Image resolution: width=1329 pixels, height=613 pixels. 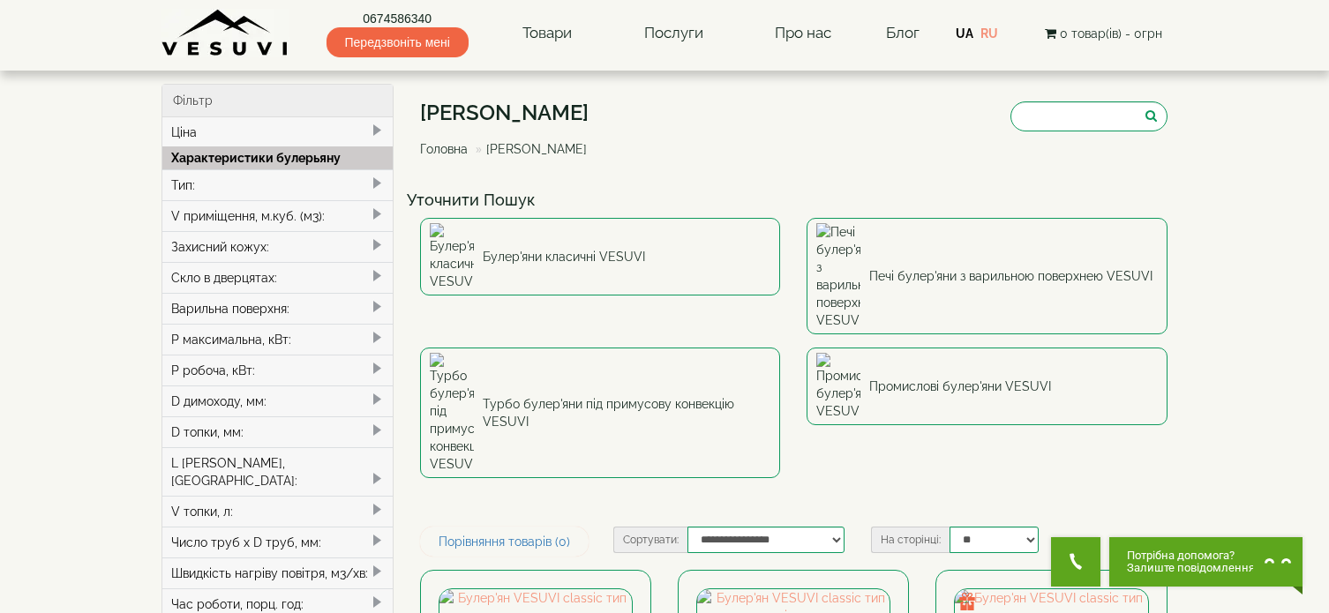 What do you see at coordinates (1190, 568) in the screenshot?
I see `span: Залиште повідомлення` at bounding box center [1190, 568].